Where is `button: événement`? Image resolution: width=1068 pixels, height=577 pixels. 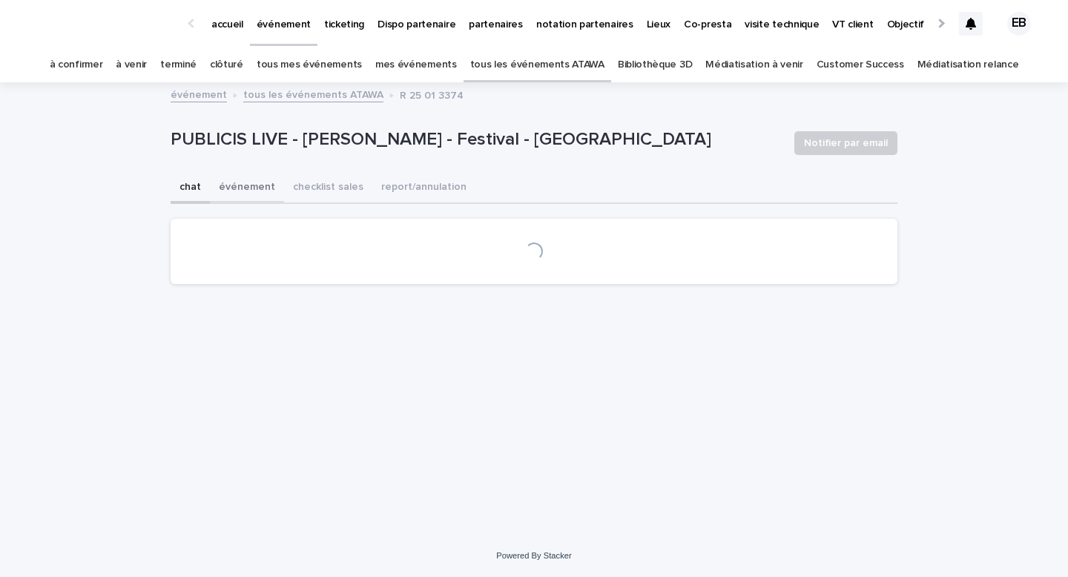 button: événement is located at coordinates (247, 188).